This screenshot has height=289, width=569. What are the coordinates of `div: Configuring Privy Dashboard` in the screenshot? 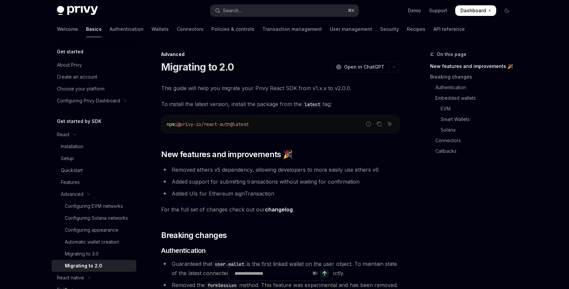 It's located at (88, 101).